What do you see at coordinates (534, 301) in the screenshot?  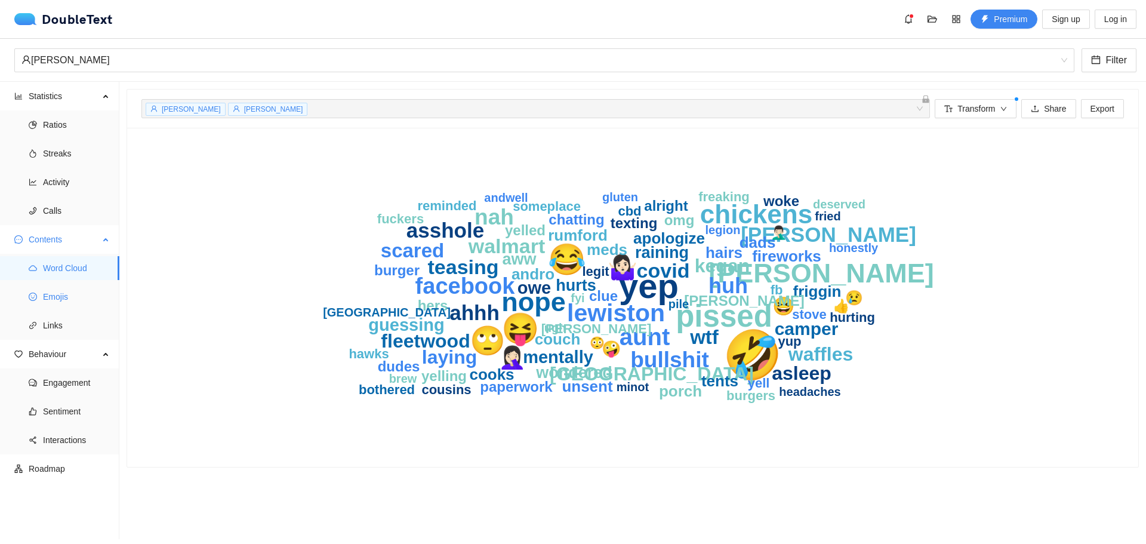 I see `text: nope` at bounding box center [534, 301].